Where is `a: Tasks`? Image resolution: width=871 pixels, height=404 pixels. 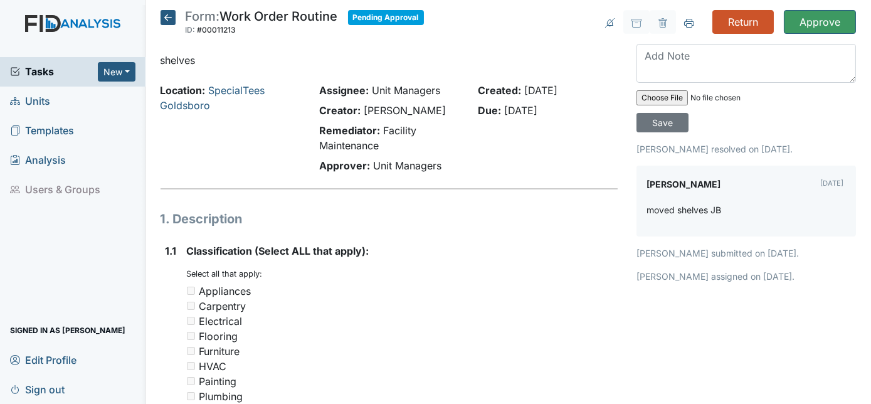 a: Tasks is located at coordinates (54, 71).